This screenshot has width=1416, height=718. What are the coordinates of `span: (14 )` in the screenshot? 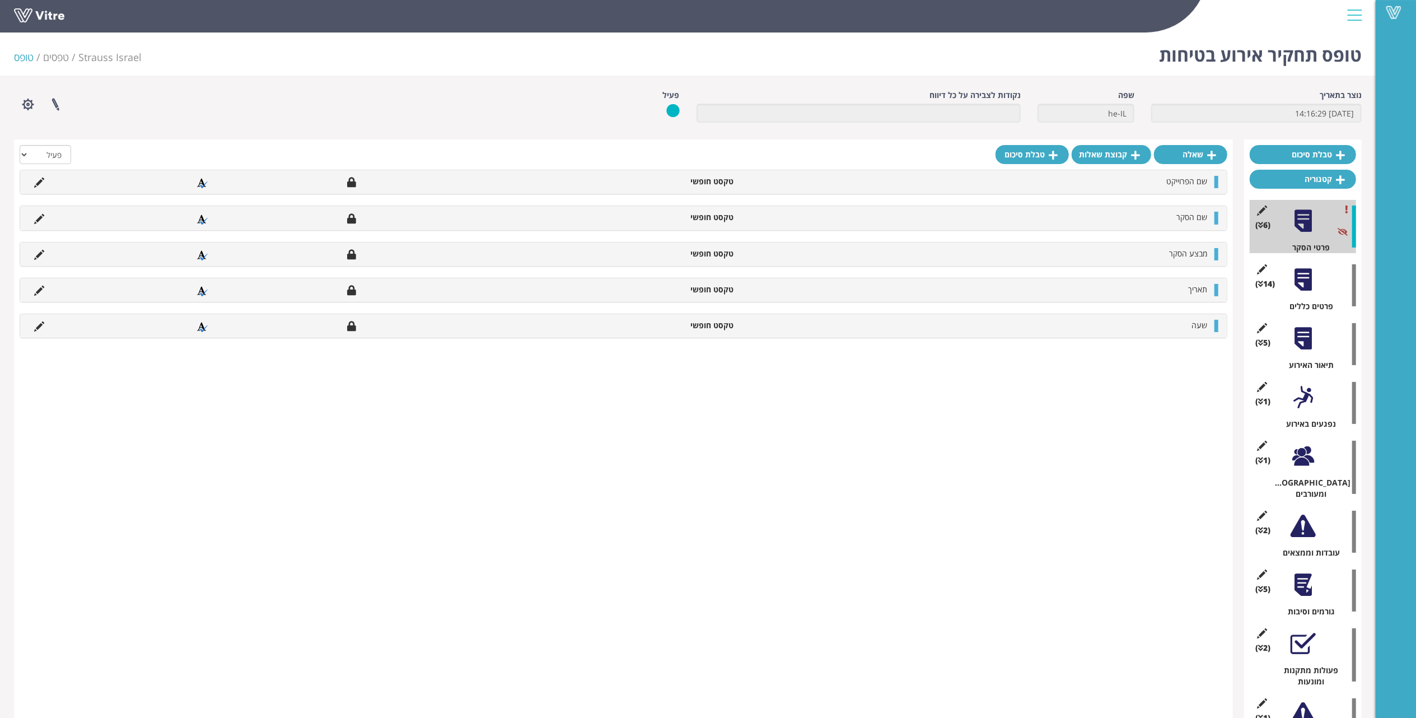 It's located at (1265, 284).